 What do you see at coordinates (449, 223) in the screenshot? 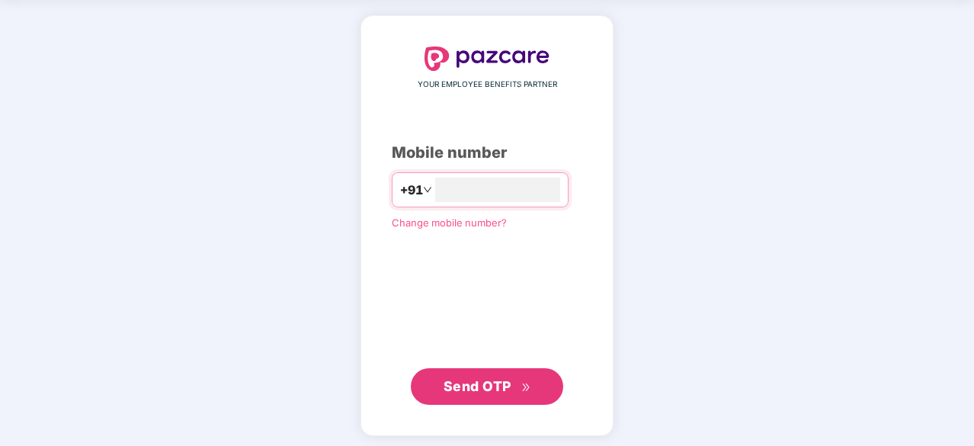
I see `span: Change mobile number?` at bounding box center [449, 223].